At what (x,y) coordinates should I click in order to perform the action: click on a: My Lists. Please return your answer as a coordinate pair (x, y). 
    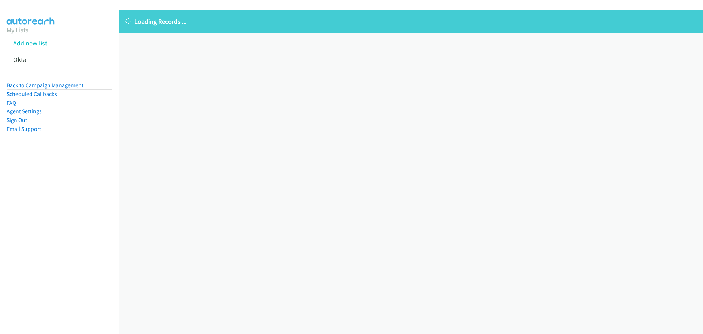
    Looking at the image, I should click on (18, 30).